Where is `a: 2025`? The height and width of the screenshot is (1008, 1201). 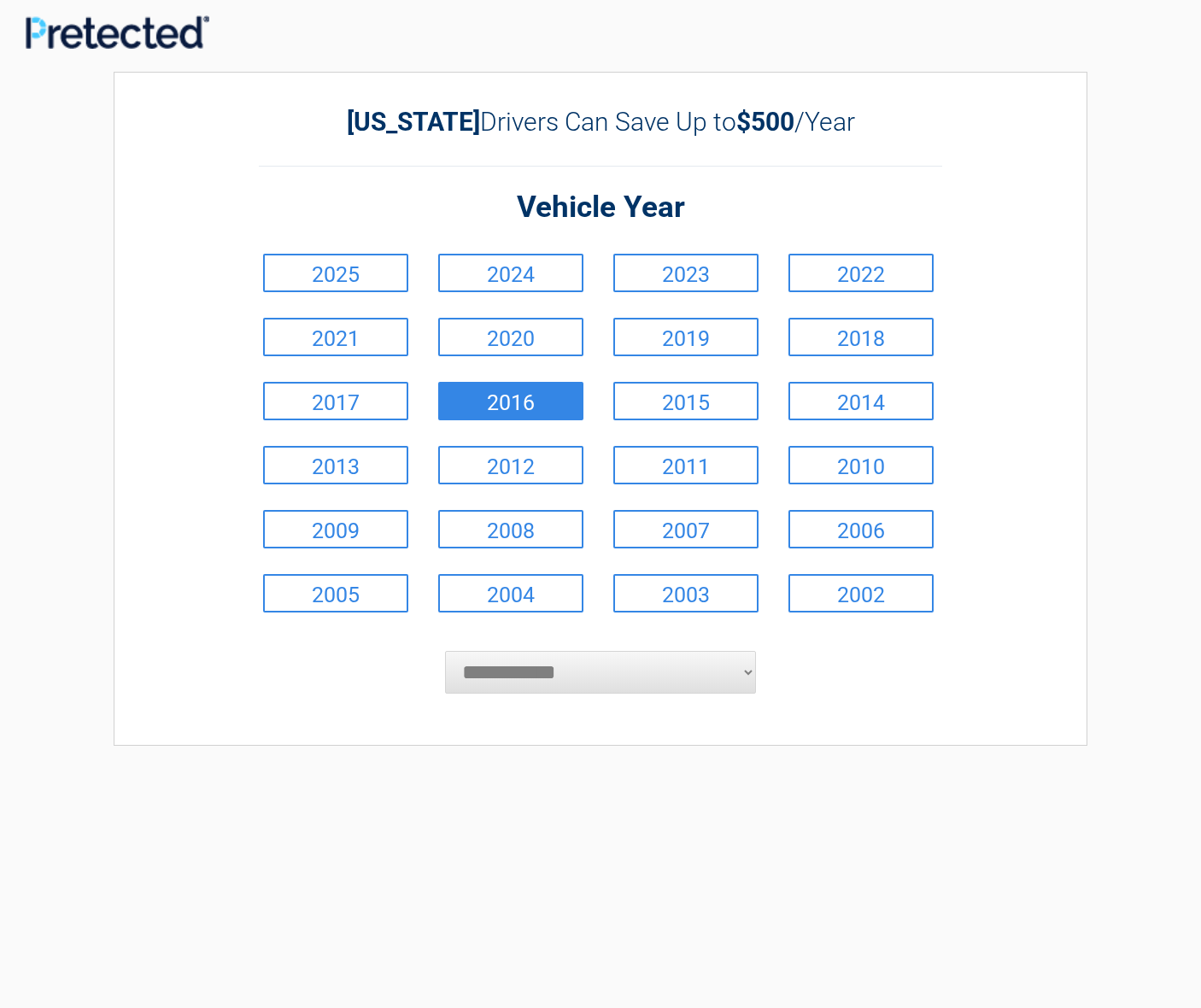
a: 2025 is located at coordinates (335, 272).